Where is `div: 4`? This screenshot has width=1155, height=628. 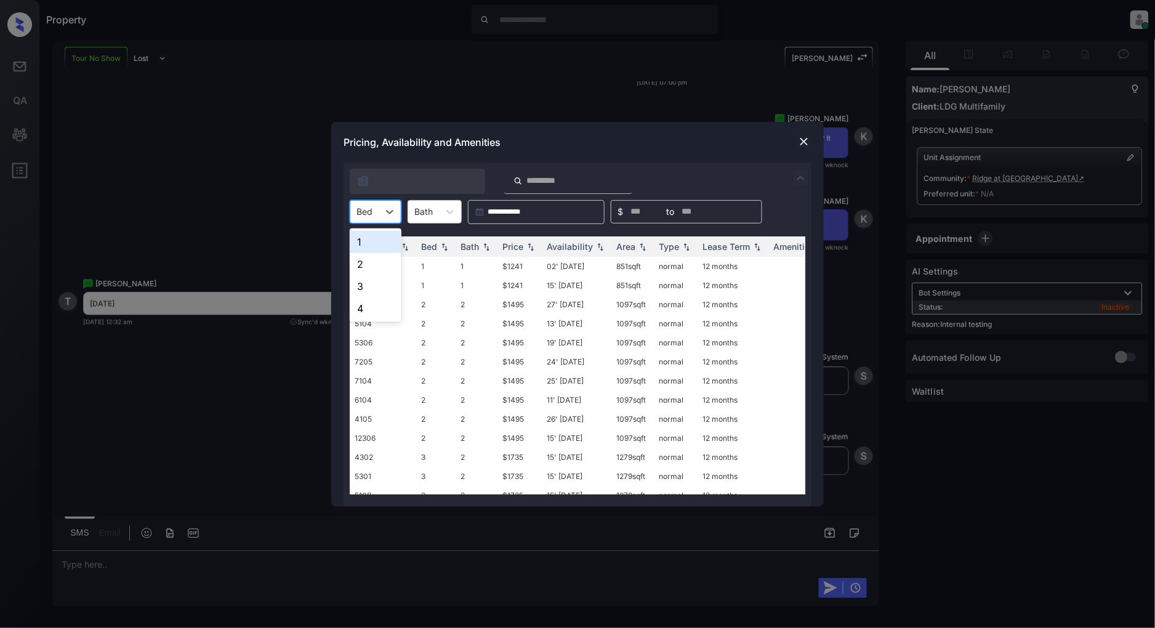 div: 4 is located at coordinates (376, 309).